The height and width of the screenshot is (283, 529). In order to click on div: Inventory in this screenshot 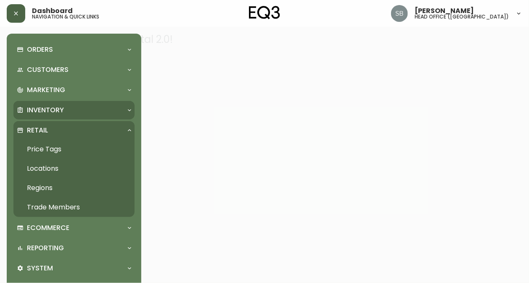, I will do `click(74, 110)`.